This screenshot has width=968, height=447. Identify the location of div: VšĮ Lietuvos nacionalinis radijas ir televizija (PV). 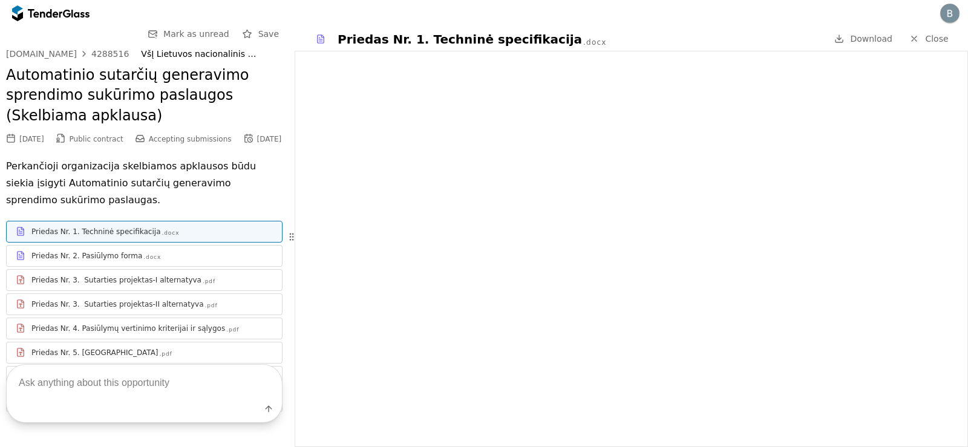
(205, 54).